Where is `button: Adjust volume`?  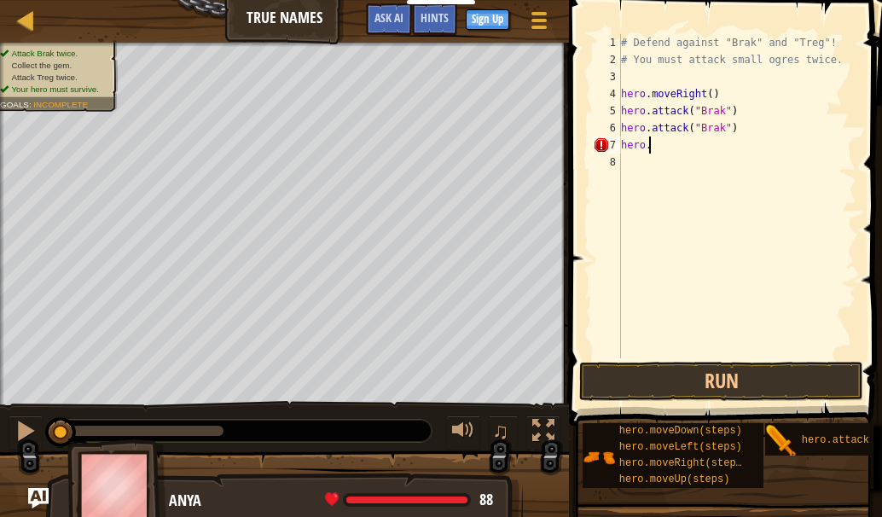
button: Adjust volume is located at coordinates (463, 432).